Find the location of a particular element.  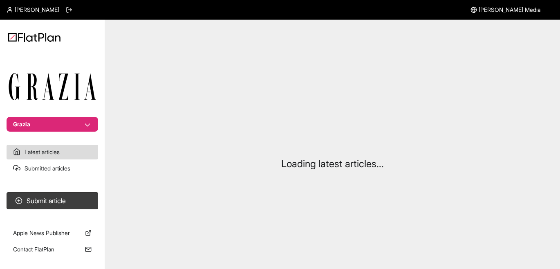

button: Submit article is located at coordinates (52, 201).